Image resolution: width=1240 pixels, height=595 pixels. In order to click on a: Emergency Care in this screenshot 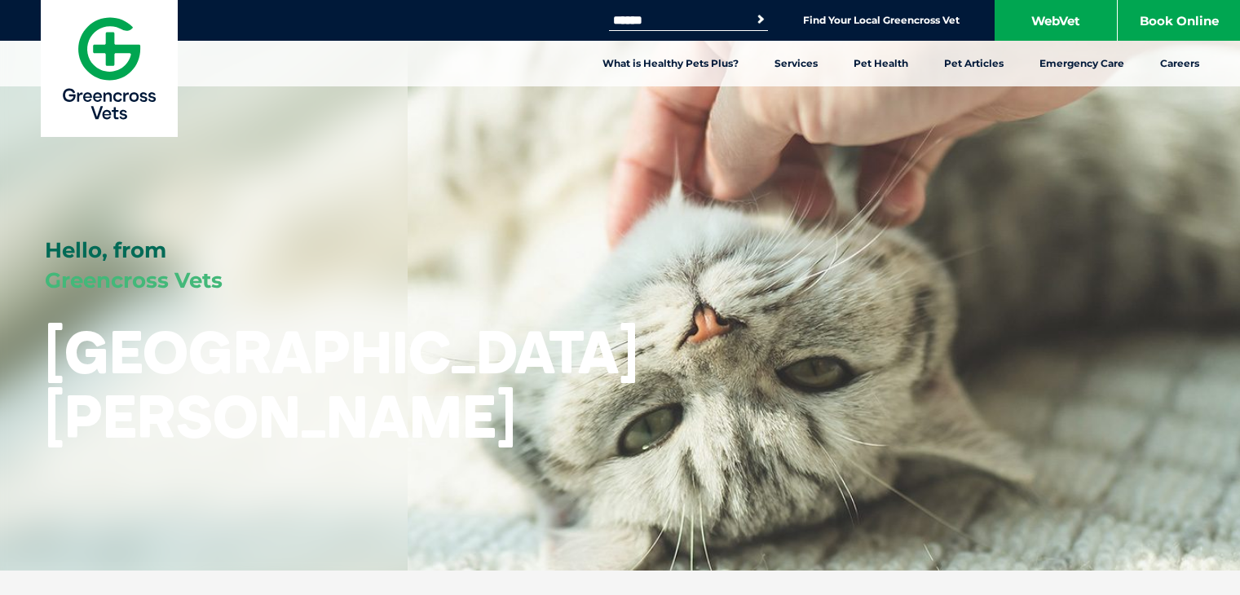, I will do `click(1082, 64)`.